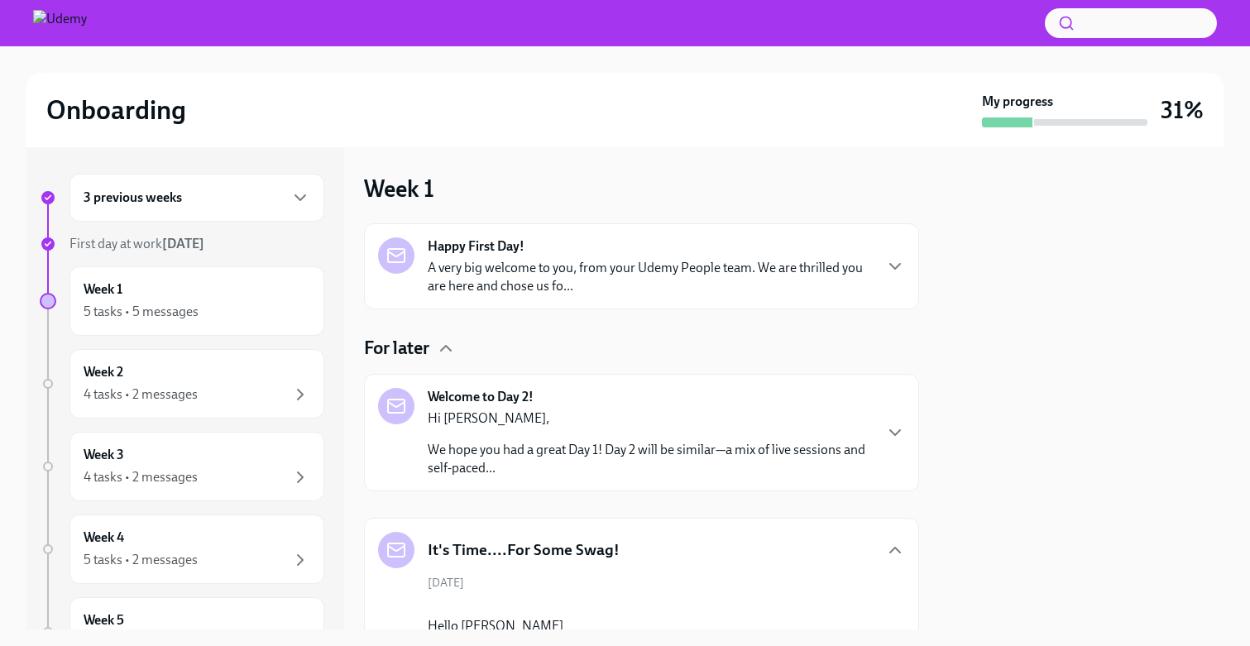 This screenshot has height=646, width=1250. Describe the element at coordinates (524, 550) in the screenshot. I see `h5: It's Time....For Some Swag!` at that location.